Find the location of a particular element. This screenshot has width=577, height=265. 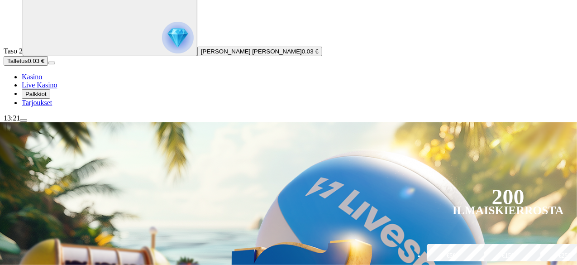

button: Talletusplus icon0.03 € is located at coordinates (26, 61).